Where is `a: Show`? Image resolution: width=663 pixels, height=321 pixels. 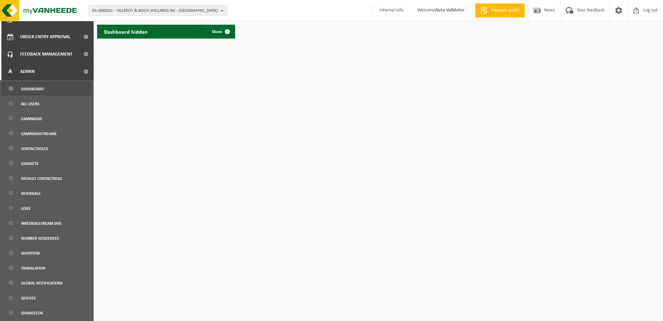 a: Show is located at coordinates (220, 32).